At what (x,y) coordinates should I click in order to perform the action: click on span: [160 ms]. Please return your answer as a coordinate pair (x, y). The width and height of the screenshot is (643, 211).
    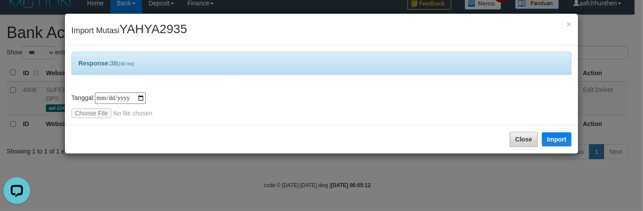
    Looking at the image, I should click on (125, 64).